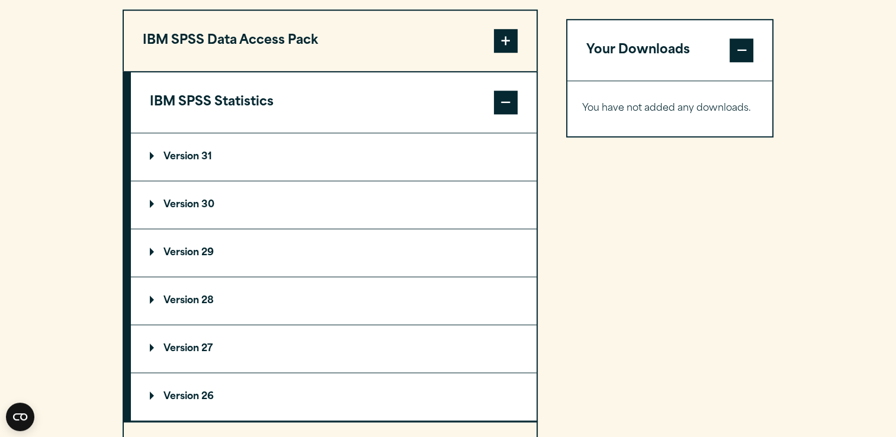 This screenshot has width=896, height=437. Describe the element at coordinates (182, 205) in the screenshot. I see `p: Version 30` at that location.